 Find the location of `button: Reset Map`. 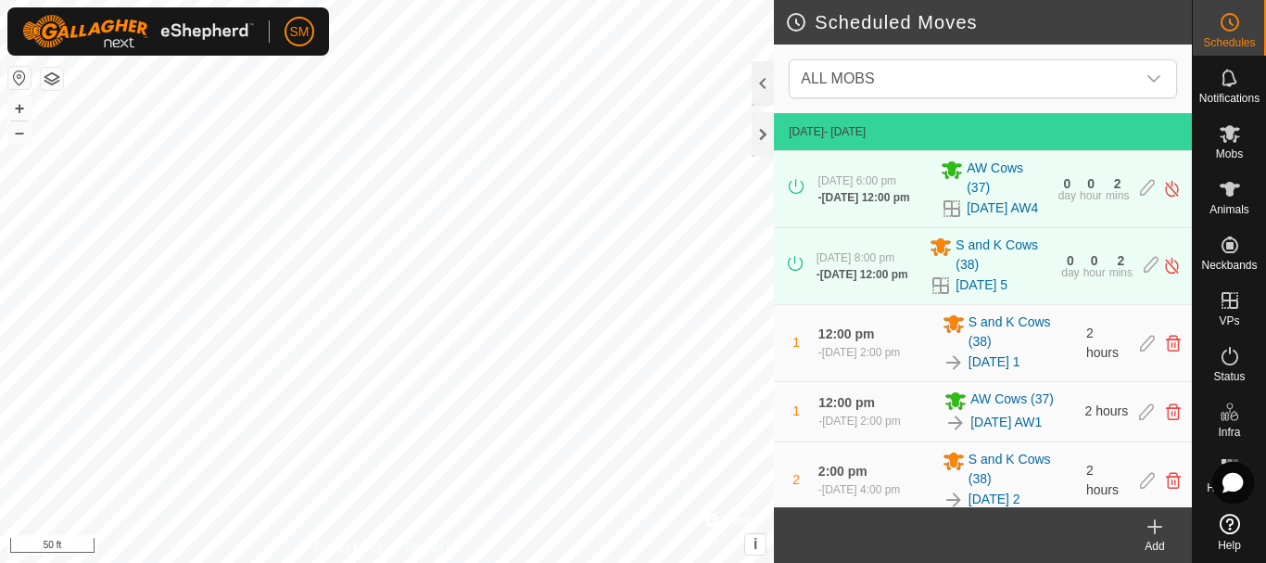

button: Reset Map is located at coordinates (19, 78).